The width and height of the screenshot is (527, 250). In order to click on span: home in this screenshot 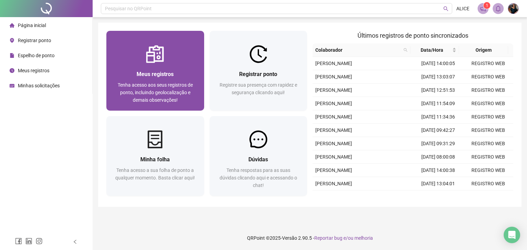, I will do `click(12, 25)`.